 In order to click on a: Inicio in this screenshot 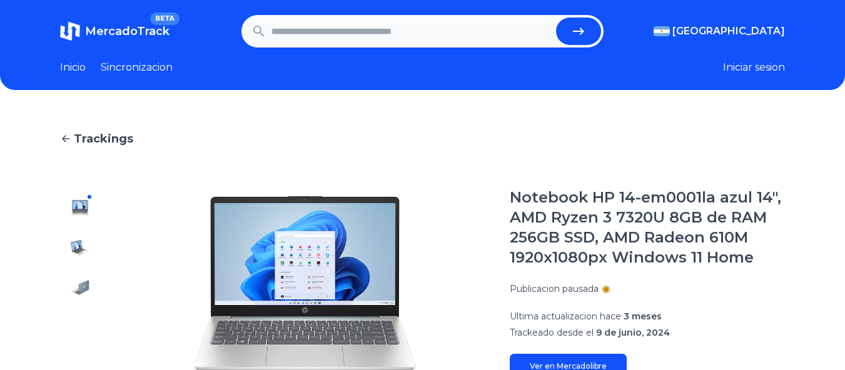, I will do `click(73, 68)`.